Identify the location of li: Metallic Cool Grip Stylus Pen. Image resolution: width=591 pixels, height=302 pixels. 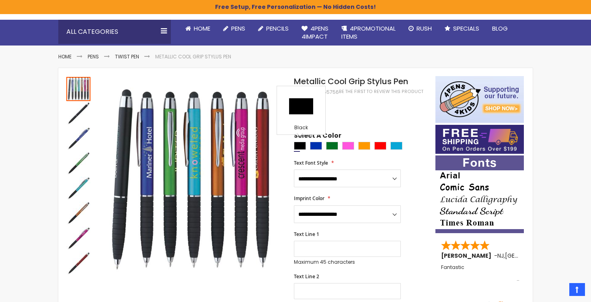
(193, 57).